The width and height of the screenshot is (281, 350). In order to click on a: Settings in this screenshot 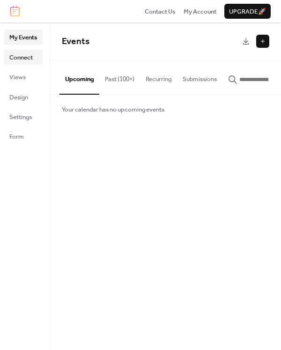, I will do `click(23, 117)`.